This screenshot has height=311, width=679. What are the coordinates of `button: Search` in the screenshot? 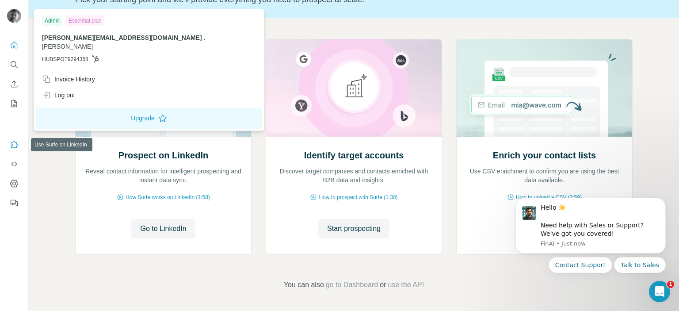 It's located at (14, 64).